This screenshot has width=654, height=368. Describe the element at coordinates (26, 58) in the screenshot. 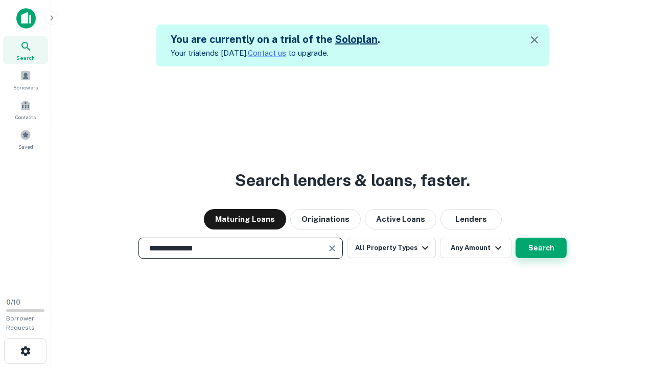

I see `span: Search` at that location.